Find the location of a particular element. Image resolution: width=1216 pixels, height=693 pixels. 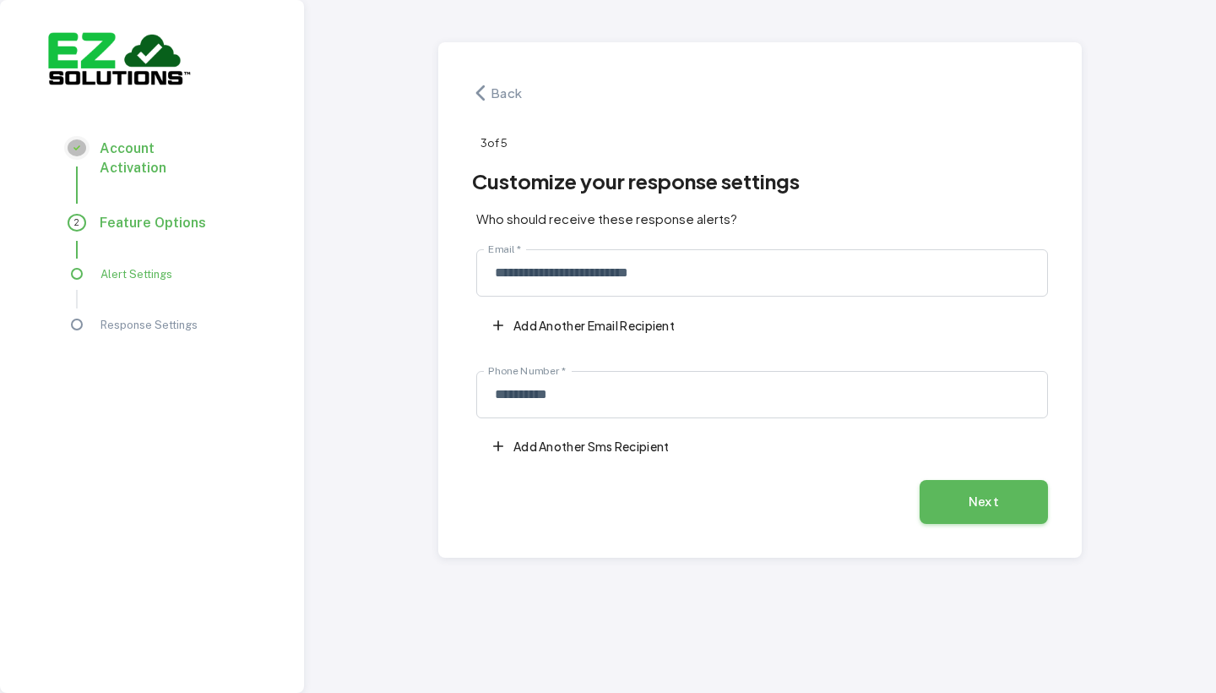

label: Phone Number is located at coordinates (527, 370).